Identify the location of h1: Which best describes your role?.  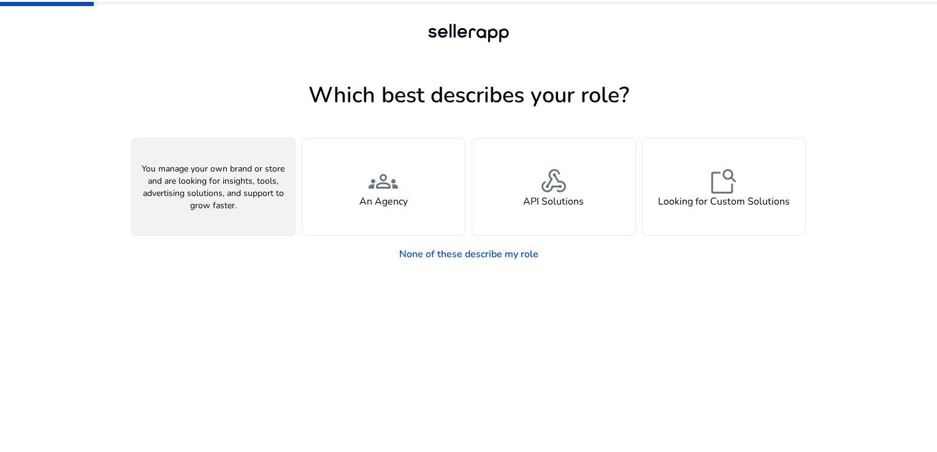
(468, 95).